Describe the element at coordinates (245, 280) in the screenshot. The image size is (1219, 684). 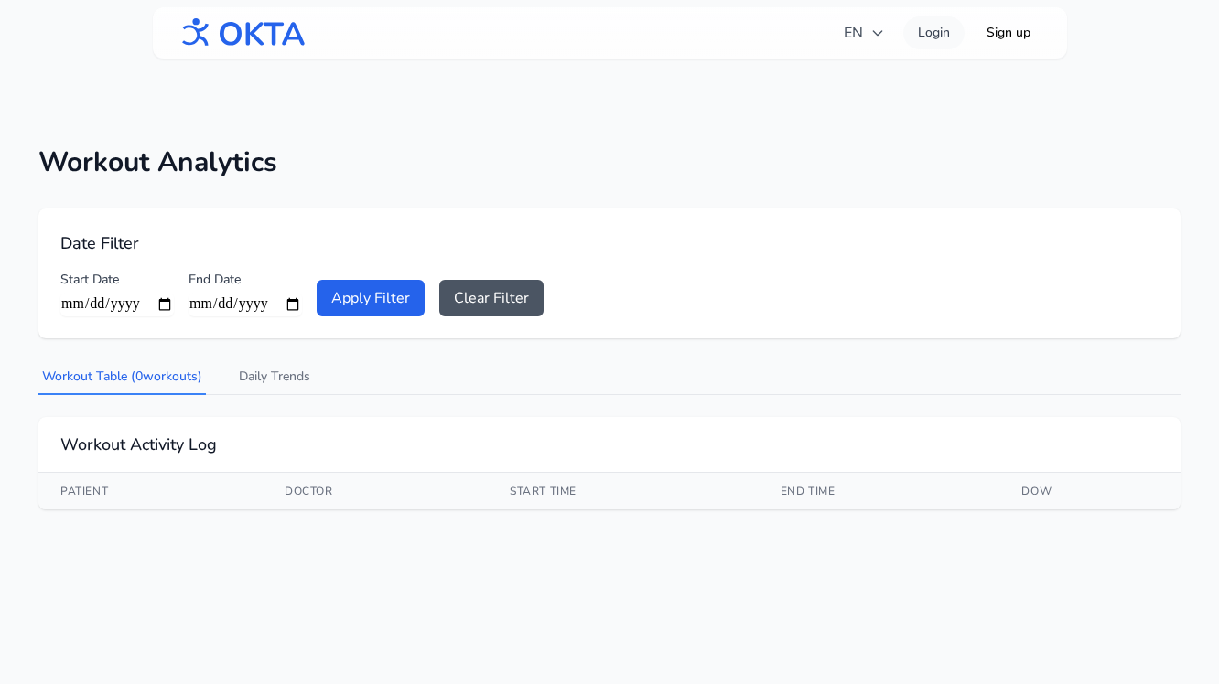
I see `label: End Date` at that location.